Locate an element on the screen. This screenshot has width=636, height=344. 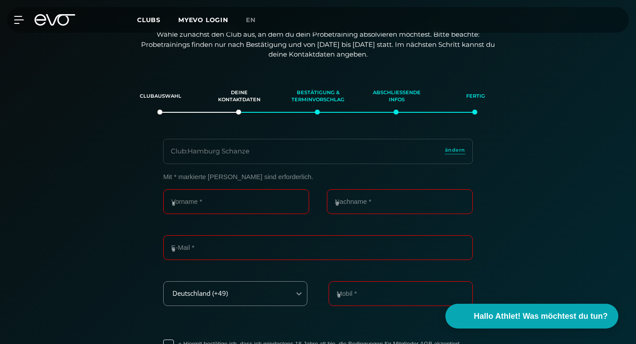
div: Club : Hamburg Schanze is located at coordinates (210, 151).